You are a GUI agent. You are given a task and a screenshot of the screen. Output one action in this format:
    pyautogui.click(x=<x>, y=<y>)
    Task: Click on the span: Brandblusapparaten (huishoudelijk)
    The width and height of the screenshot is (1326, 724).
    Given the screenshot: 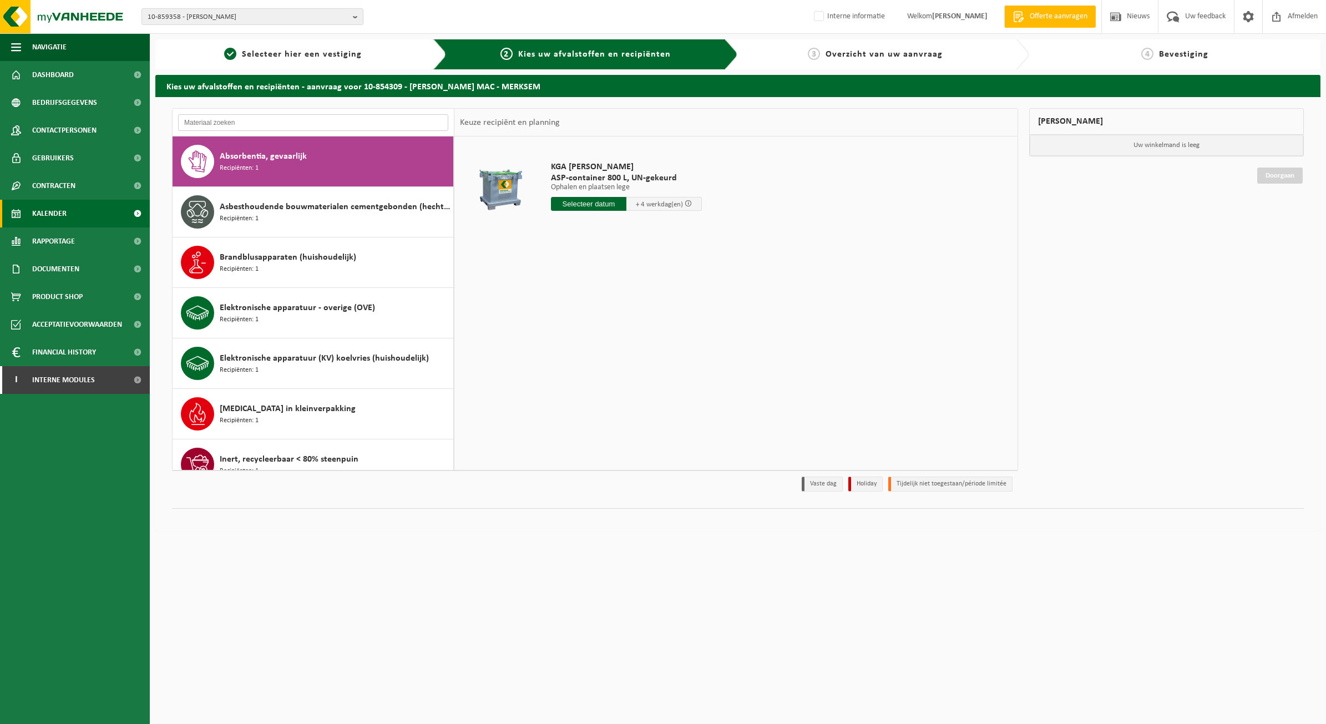 What is the action you would take?
    pyautogui.click(x=288, y=257)
    